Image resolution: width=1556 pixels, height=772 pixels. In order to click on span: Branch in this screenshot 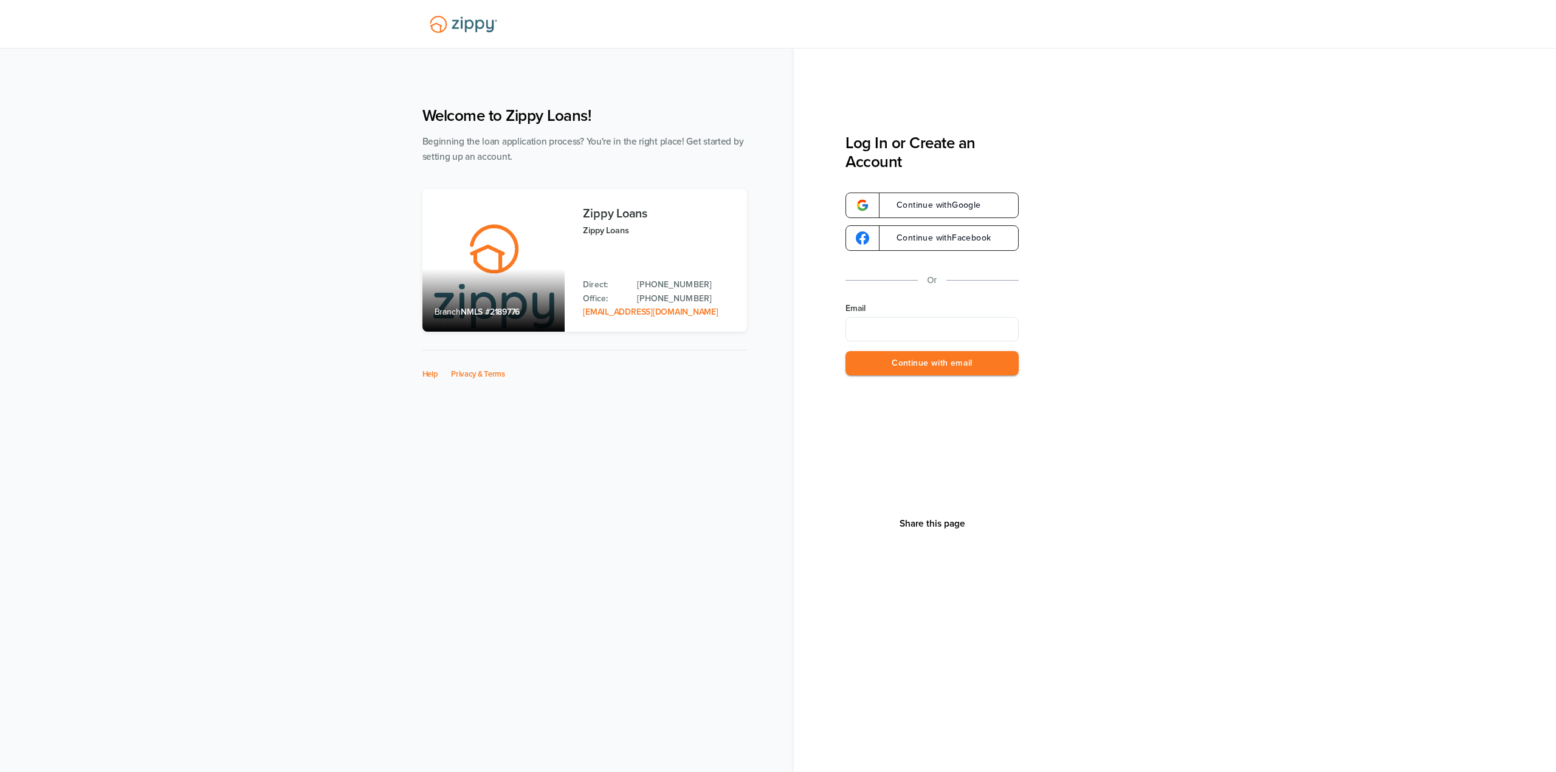, I will do `click(448, 312)`.